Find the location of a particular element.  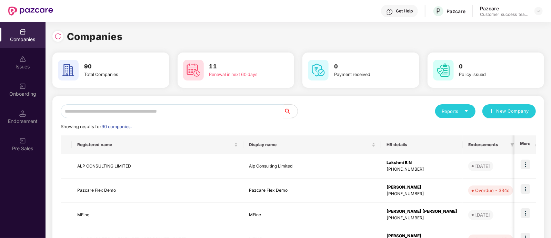

div: Get Help is located at coordinates (404, 11).